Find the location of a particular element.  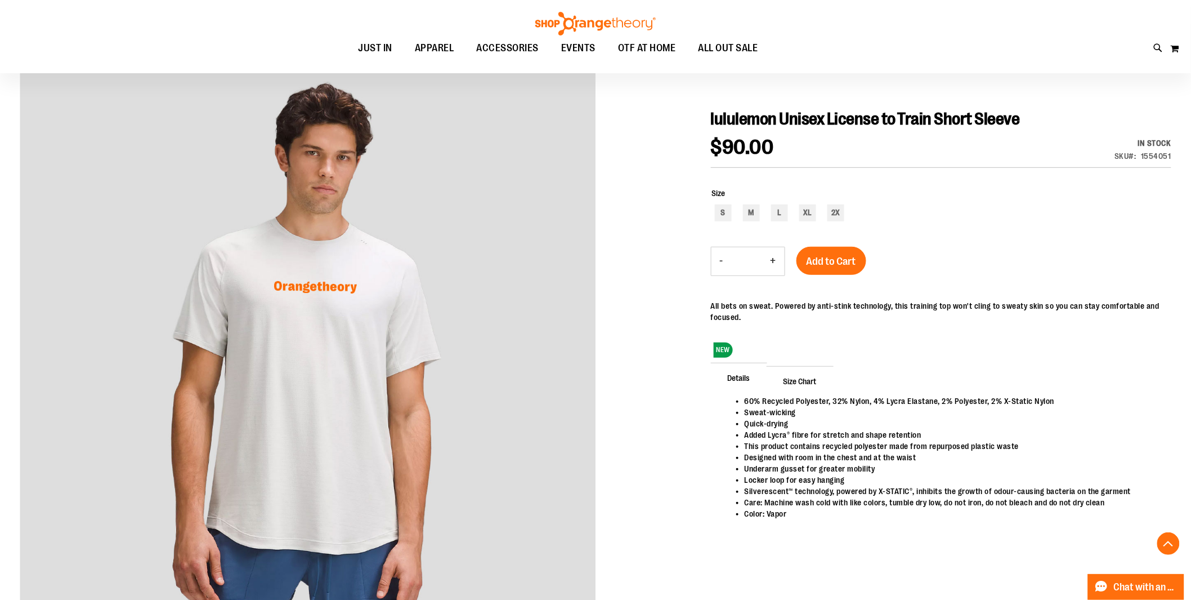

div: All bets on sweat. Powered by anti-stink technology, this training top won't cling to sweaty skin... is located at coordinates (941, 311).